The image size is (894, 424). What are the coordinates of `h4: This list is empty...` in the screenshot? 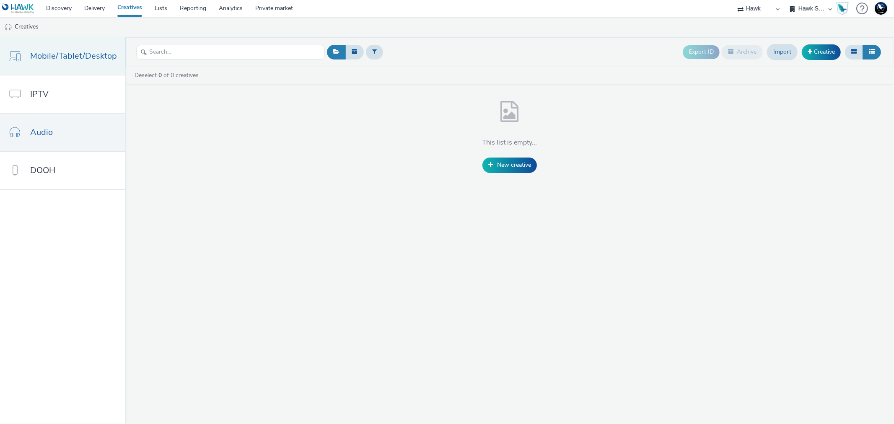 It's located at (509, 143).